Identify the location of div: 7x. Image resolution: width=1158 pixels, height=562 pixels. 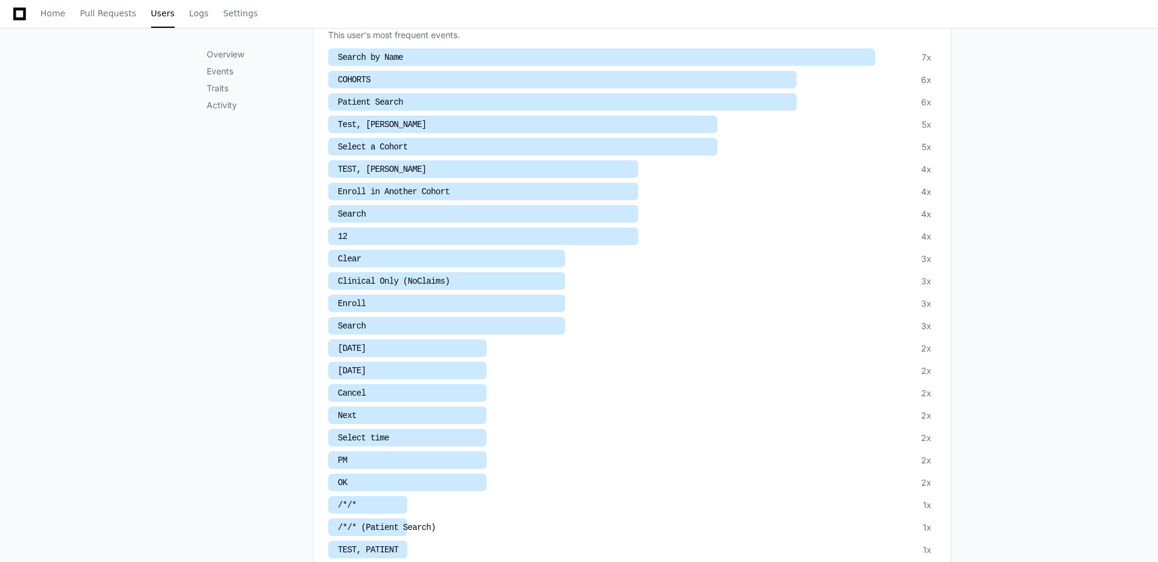
(927, 57).